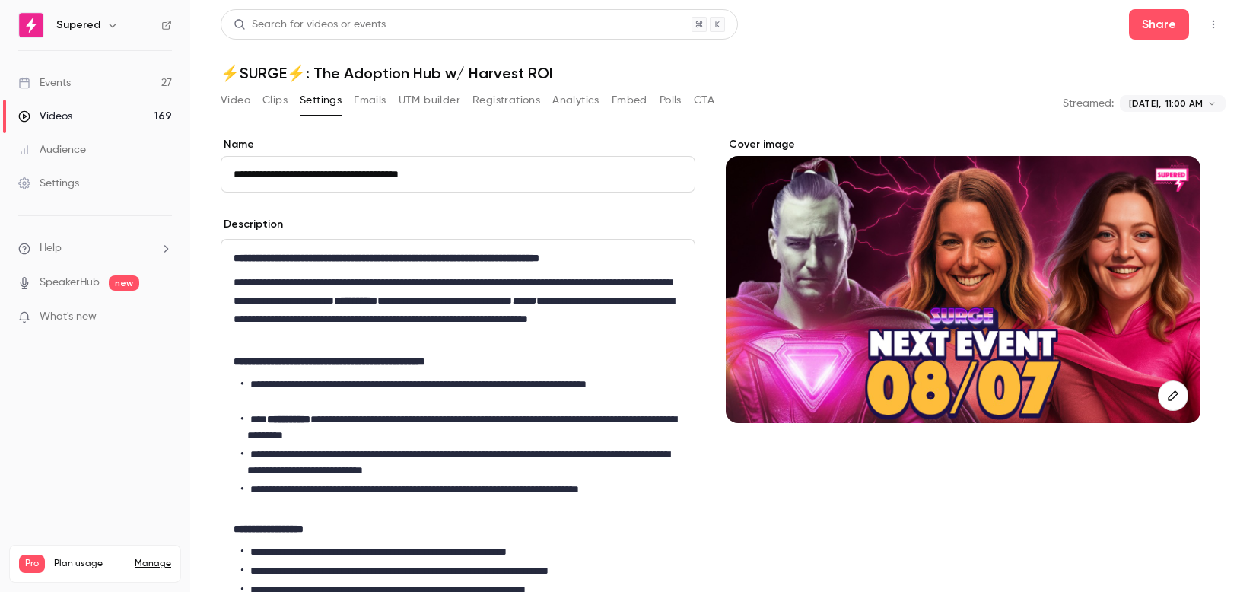 Image resolution: width=1256 pixels, height=592 pixels. I want to click on p: Streamed:, so click(1088, 103).